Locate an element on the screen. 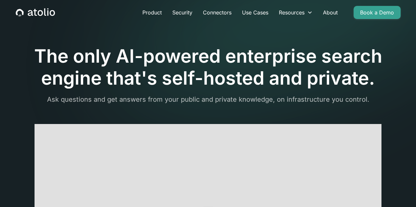 The height and width of the screenshot is (207, 416). p: Ask questions and get answers from your public and private knowledge, on infrastructure you control. is located at coordinates (208, 100).